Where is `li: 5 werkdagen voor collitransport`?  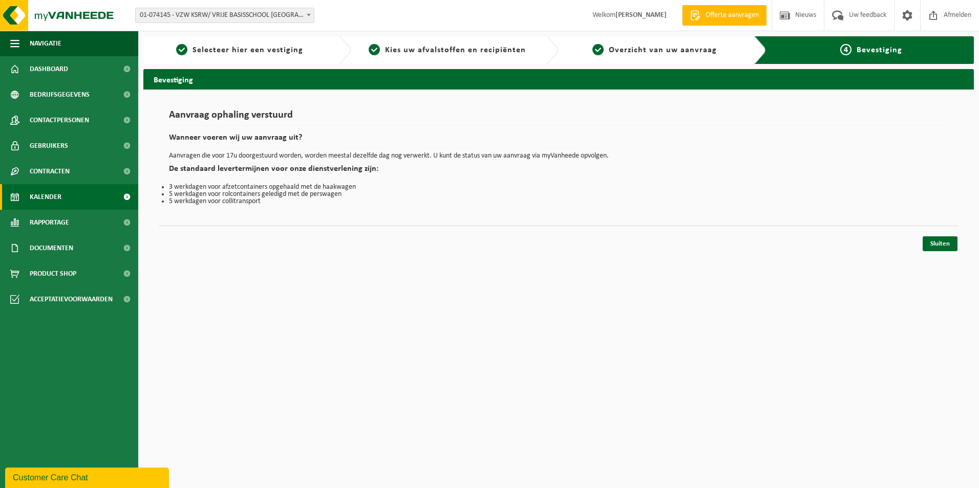 li: 5 werkdagen voor collitransport is located at coordinates (558, 202).